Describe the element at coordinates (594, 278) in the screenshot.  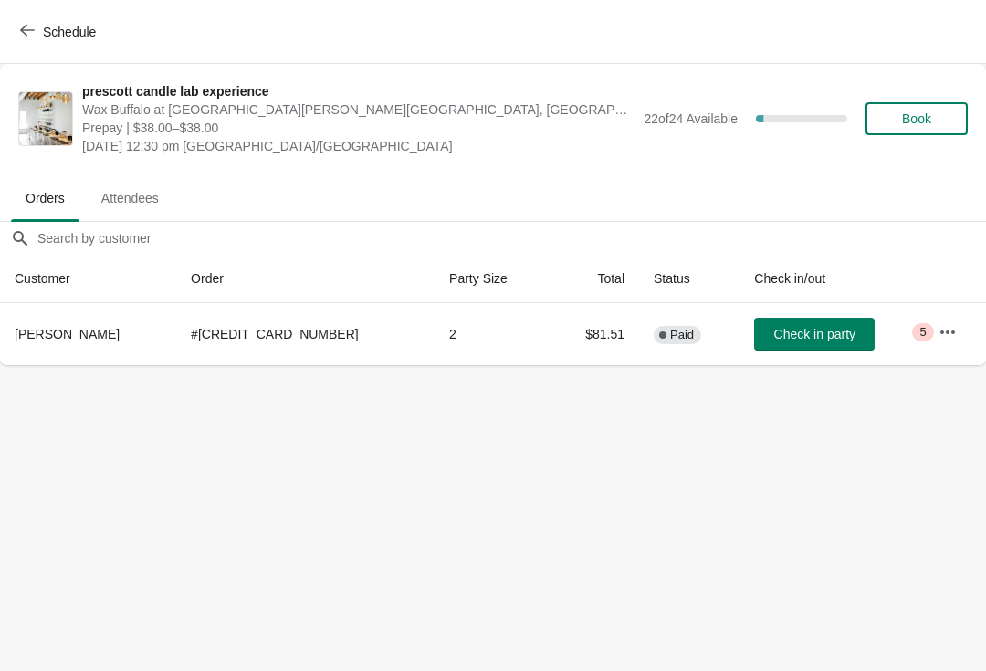
I see `th: Total` at that location.